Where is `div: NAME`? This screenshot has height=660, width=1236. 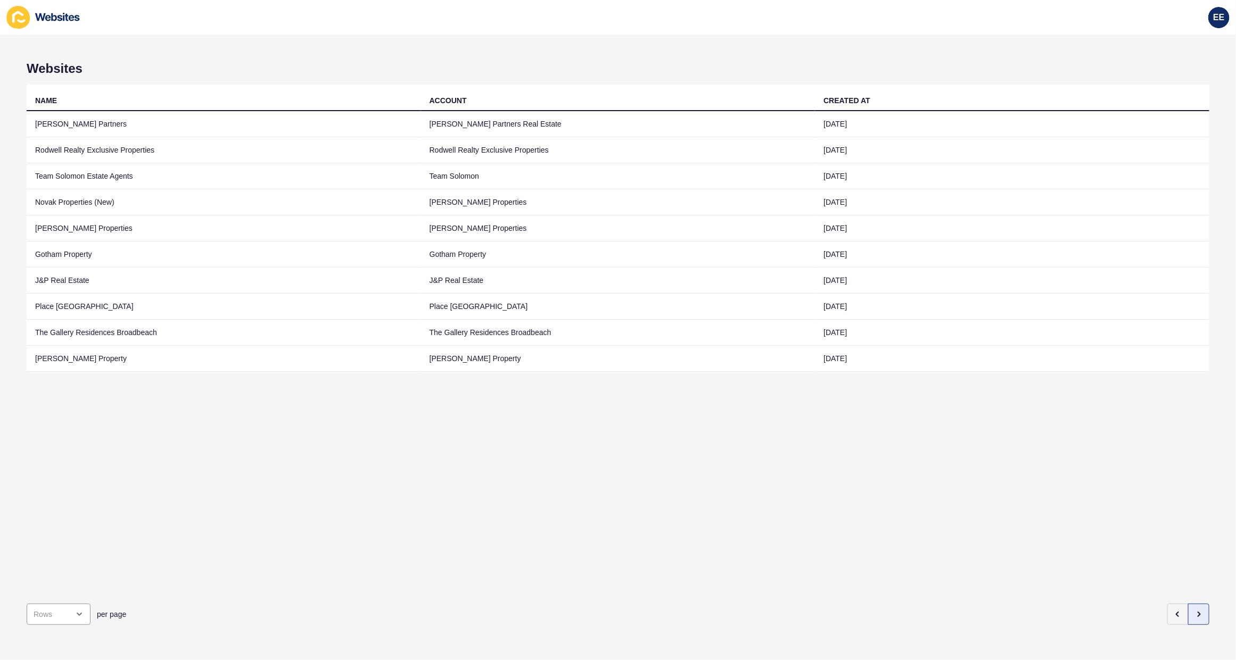
div: NAME is located at coordinates (46, 101).